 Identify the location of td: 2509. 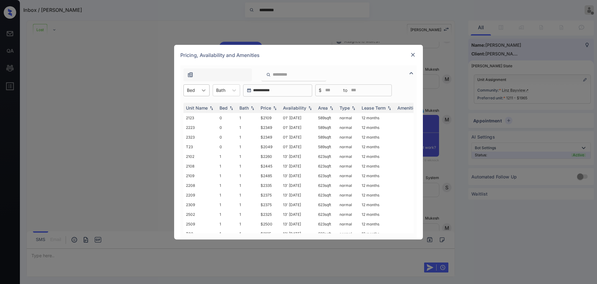
(200, 224).